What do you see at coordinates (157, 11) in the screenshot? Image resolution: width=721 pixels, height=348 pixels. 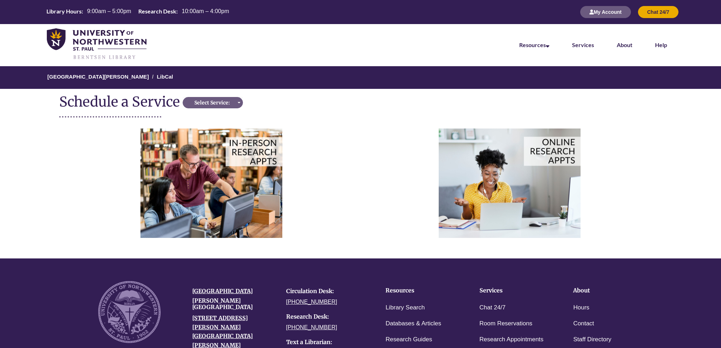 I see `th: Research Desk:` at bounding box center [157, 11].